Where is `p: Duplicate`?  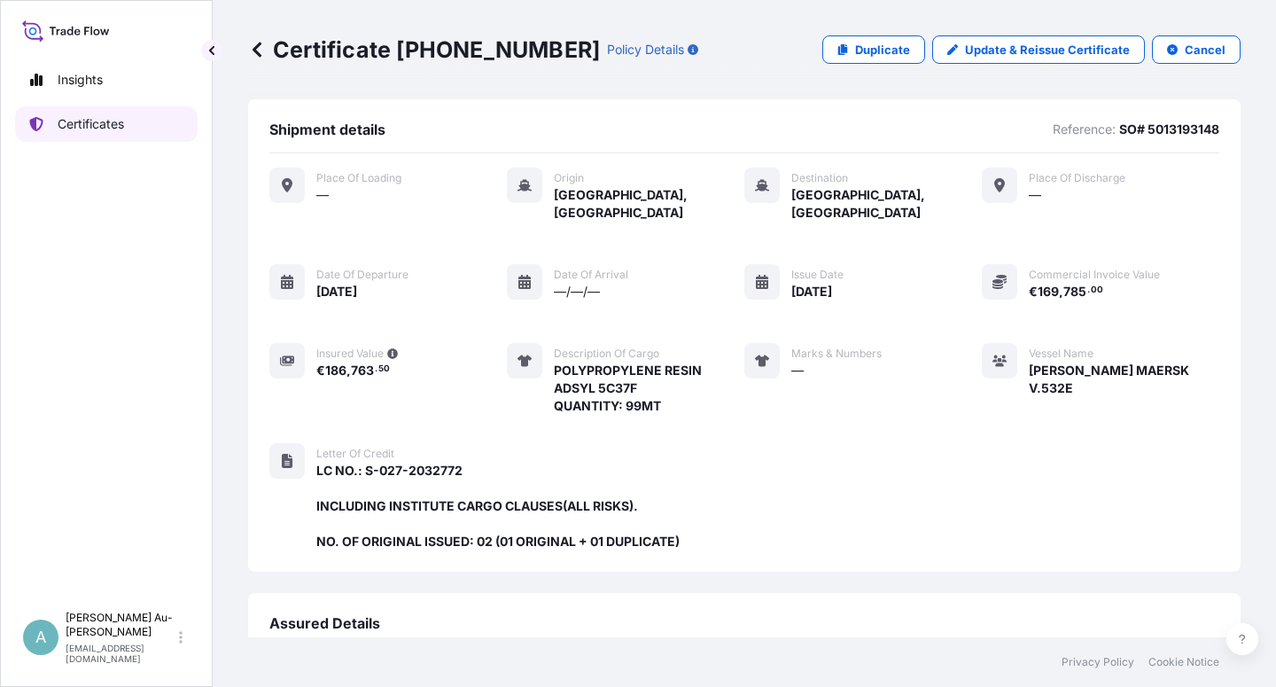
p: Duplicate is located at coordinates (882, 50).